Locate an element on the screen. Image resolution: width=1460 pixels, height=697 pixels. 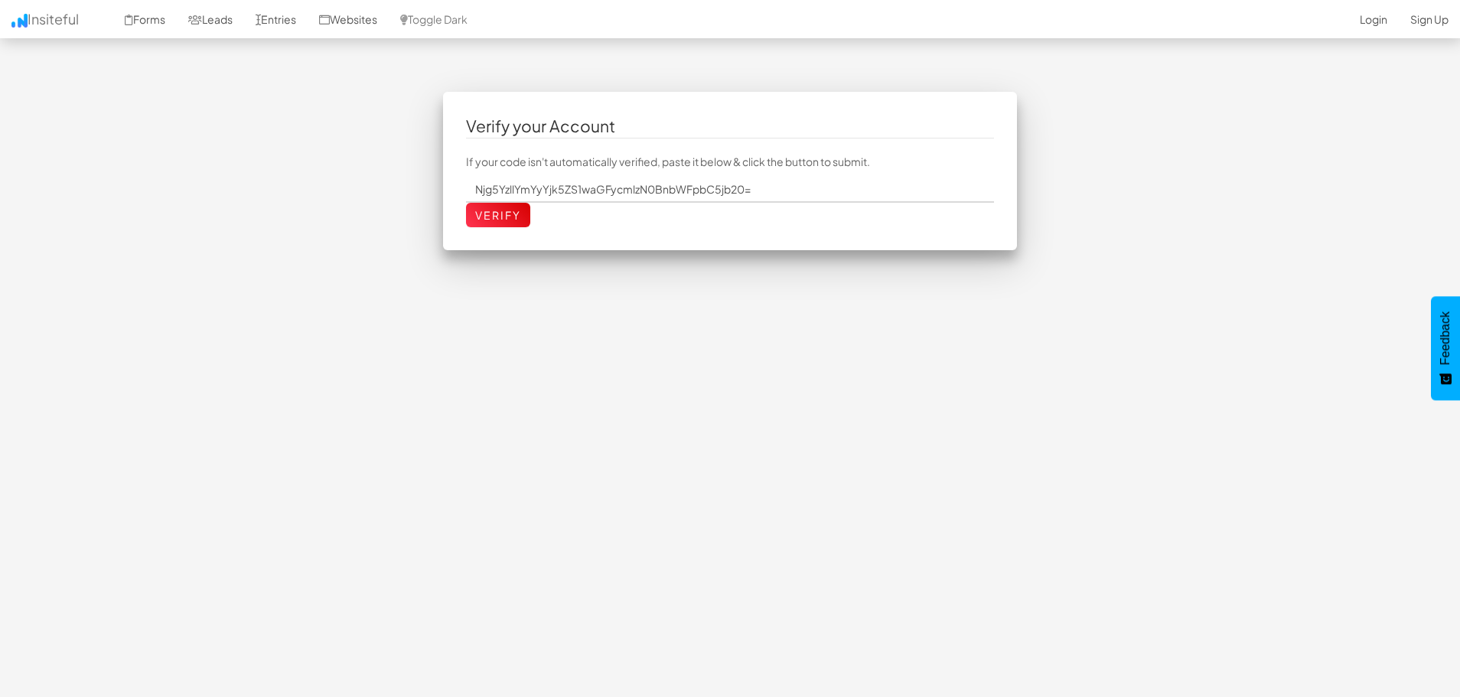
span: Feedback is located at coordinates (1445, 338).